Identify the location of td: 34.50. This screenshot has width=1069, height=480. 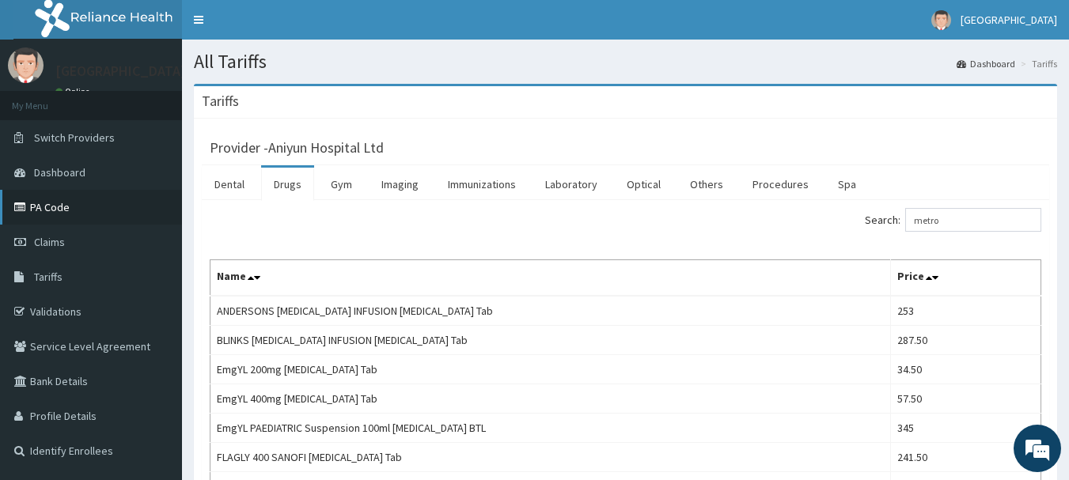
(966, 370).